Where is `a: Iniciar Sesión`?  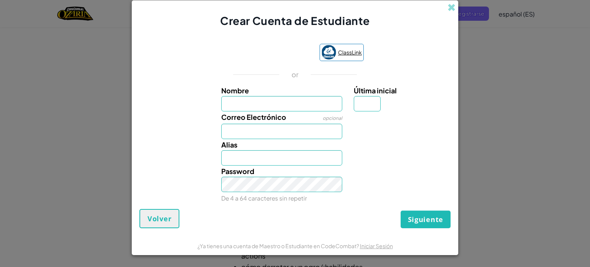 a: Iniciar Sesión is located at coordinates (376, 246).